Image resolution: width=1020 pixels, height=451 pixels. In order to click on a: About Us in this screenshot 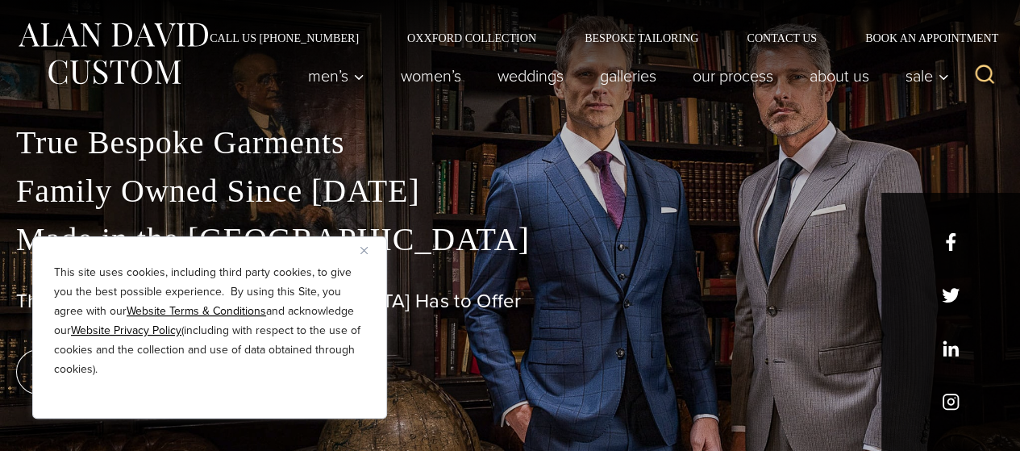, I will do `click(839, 76)`.